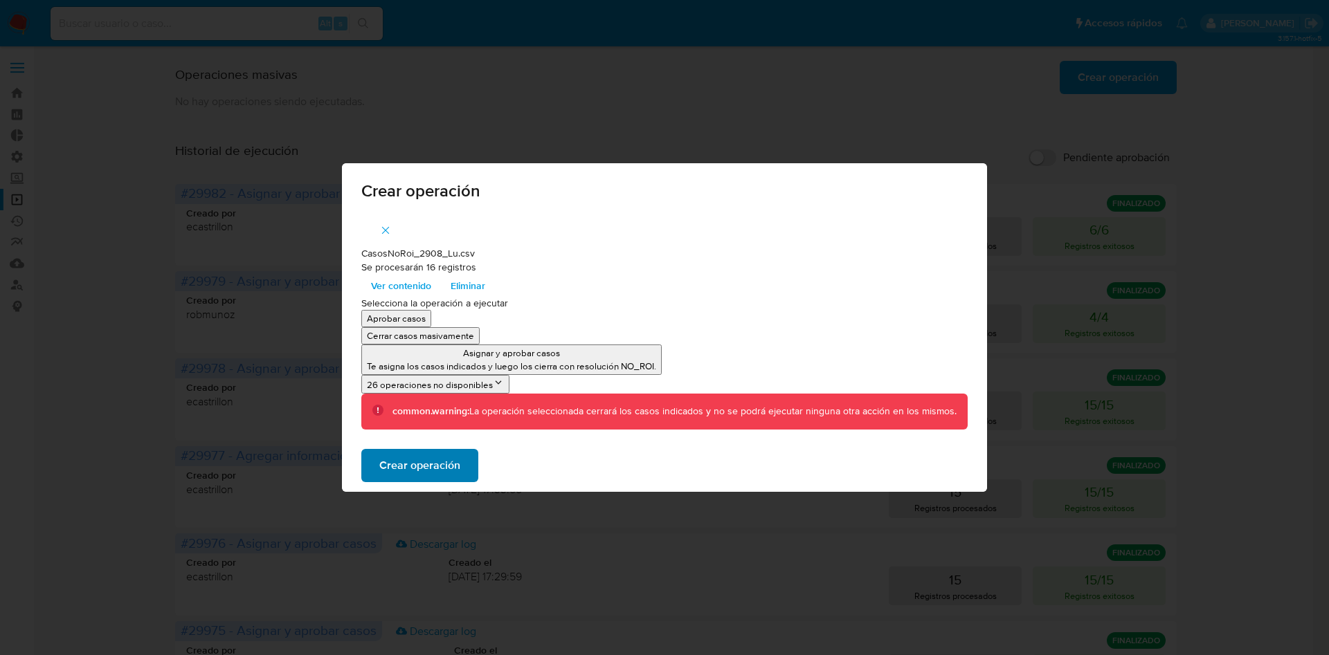  I want to click on button: Asignar y aprobar casosTe asigna los casos indicados y luego los cierra con resolución NO_ROI., so click(511, 360).